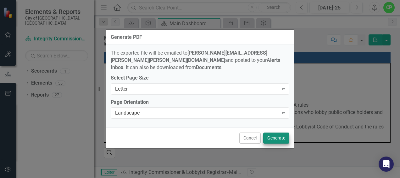  Describe the element at coordinates (127, 37) in the screenshot. I see `div: Generate PDF` at that location.